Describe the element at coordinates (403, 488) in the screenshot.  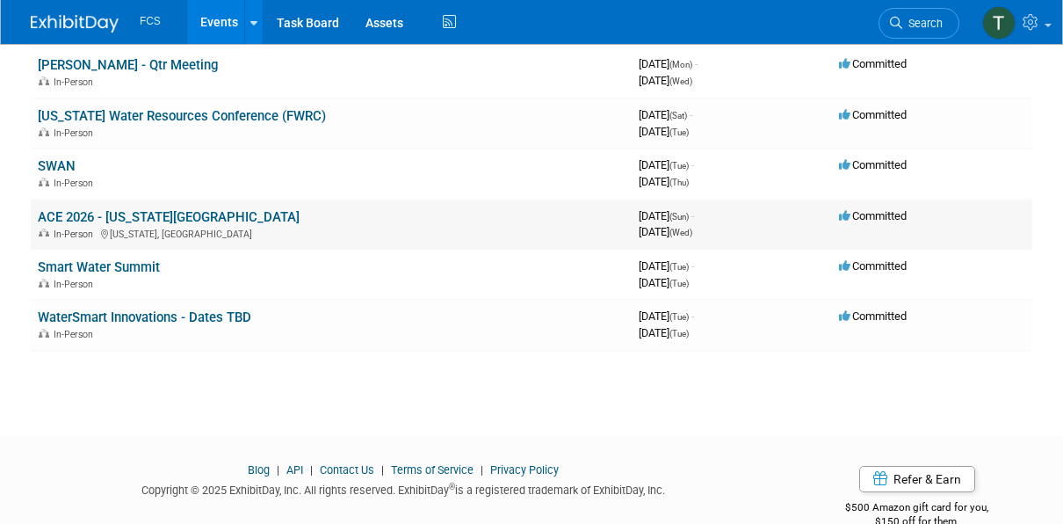
I see `div: Copyright © 2025 ExhibitDay, Inc. All rights reserved. ExhibitDay is a registered trademark of Ex...` at that location.